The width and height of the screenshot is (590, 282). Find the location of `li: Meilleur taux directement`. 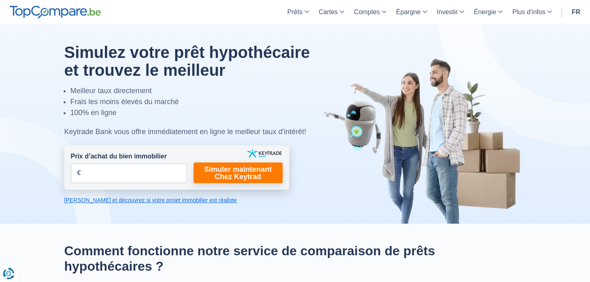

li: Meilleur taux directement is located at coordinates (200, 91).